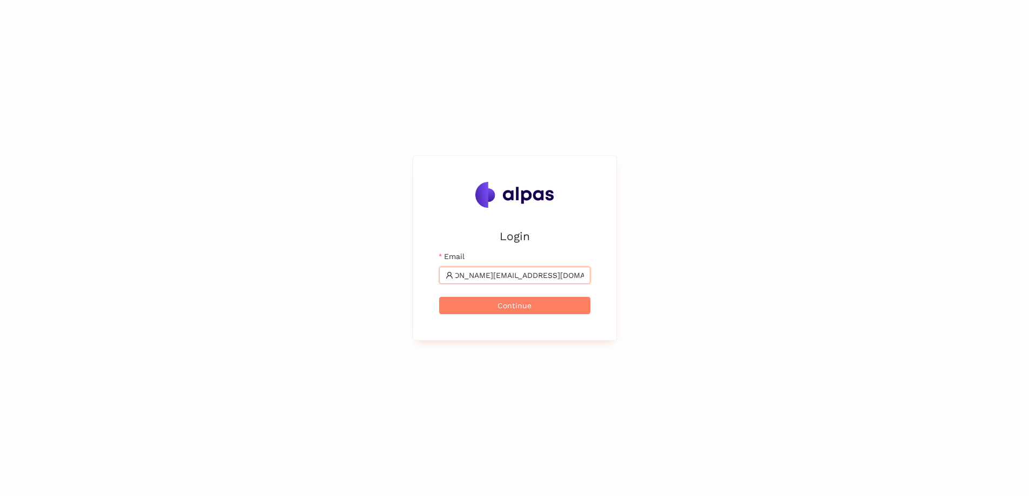  Describe the element at coordinates (515, 236) in the screenshot. I see `h2: Login` at that location.